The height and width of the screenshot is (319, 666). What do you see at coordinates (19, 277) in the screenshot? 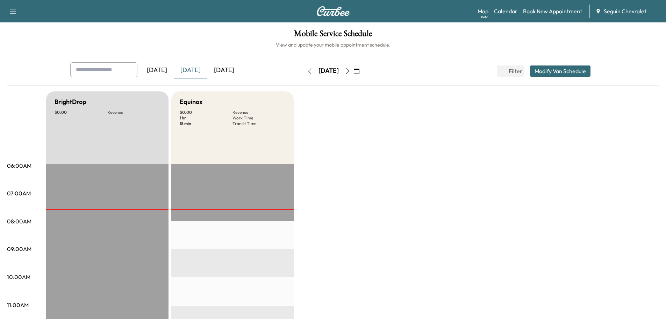
I see `p: 10:00AM` at bounding box center [19, 277].